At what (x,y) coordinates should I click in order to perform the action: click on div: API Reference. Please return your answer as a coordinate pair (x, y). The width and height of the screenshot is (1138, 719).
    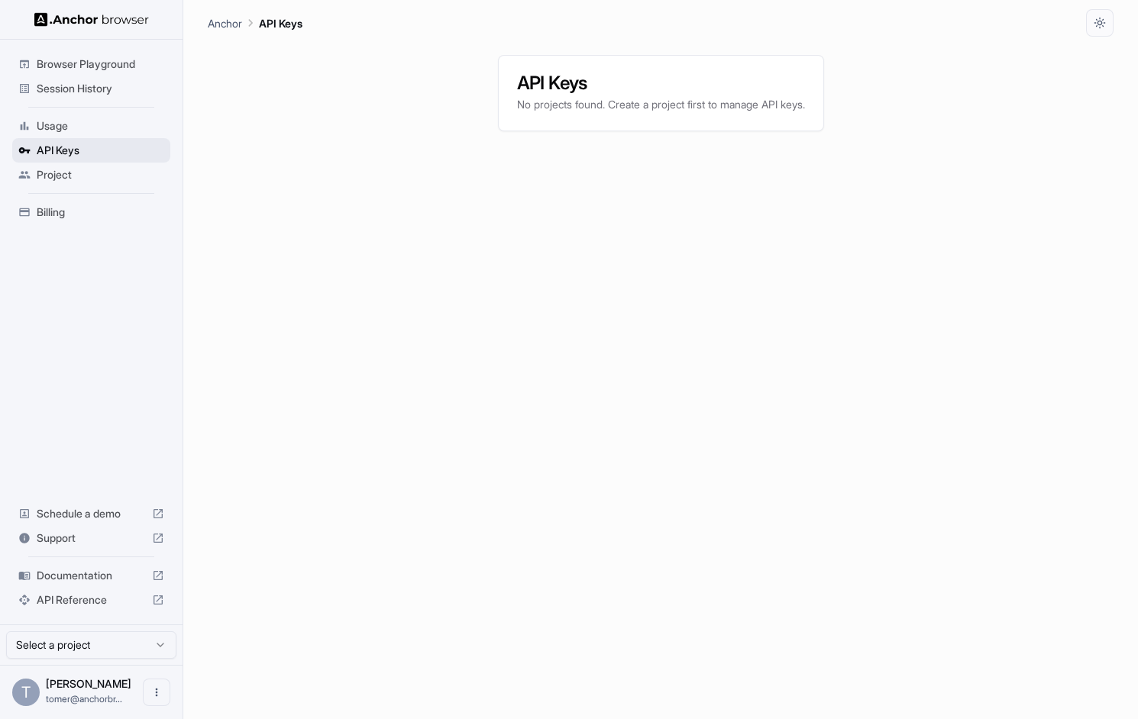
    Looking at the image, I should click on (91, 600).